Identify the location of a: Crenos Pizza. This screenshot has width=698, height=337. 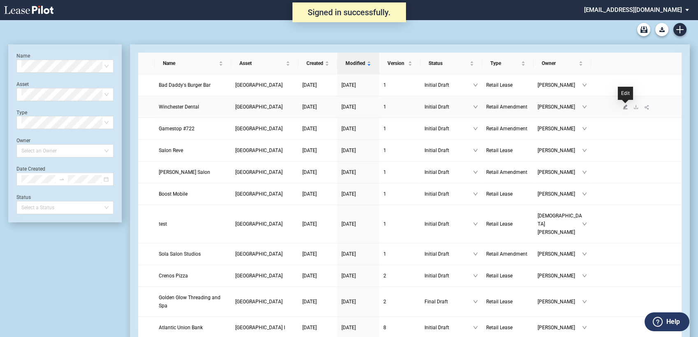
(193, 276).